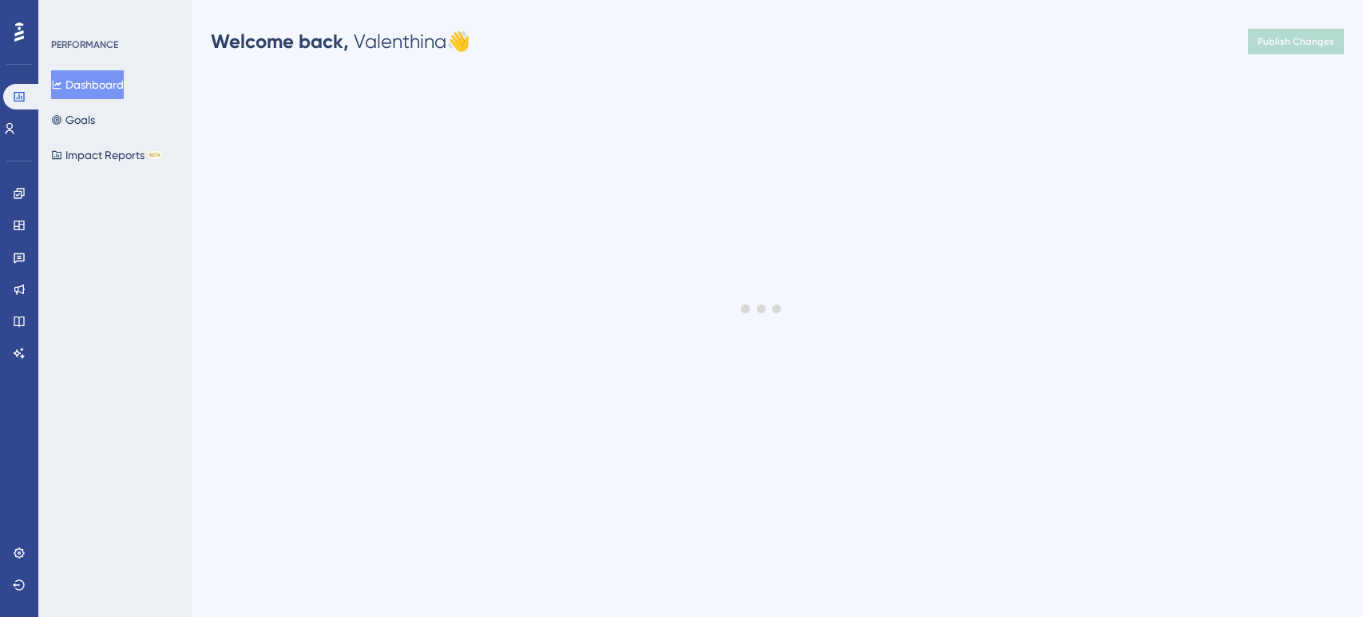  What do you see at coordinates (280, 41) in the screenshot?
I see `span: Welcome back,` at bounding box center [280, 41].